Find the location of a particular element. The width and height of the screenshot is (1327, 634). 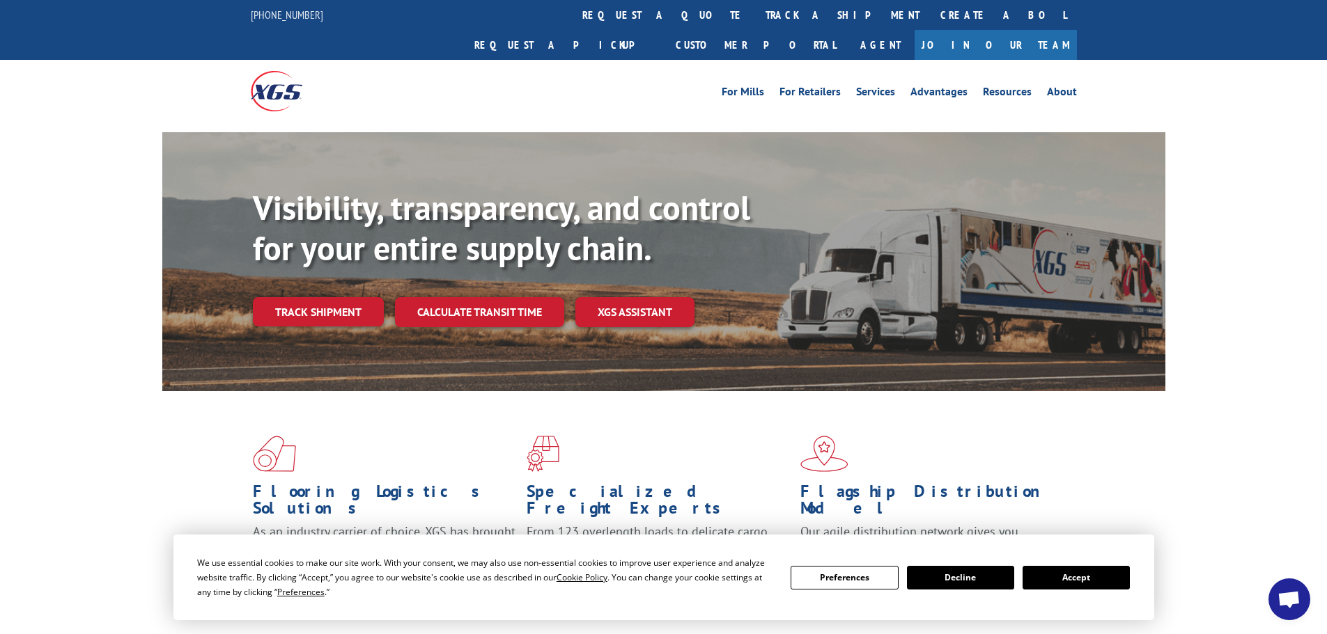

span: Cookie Policy is located at coordinates (581, 577).